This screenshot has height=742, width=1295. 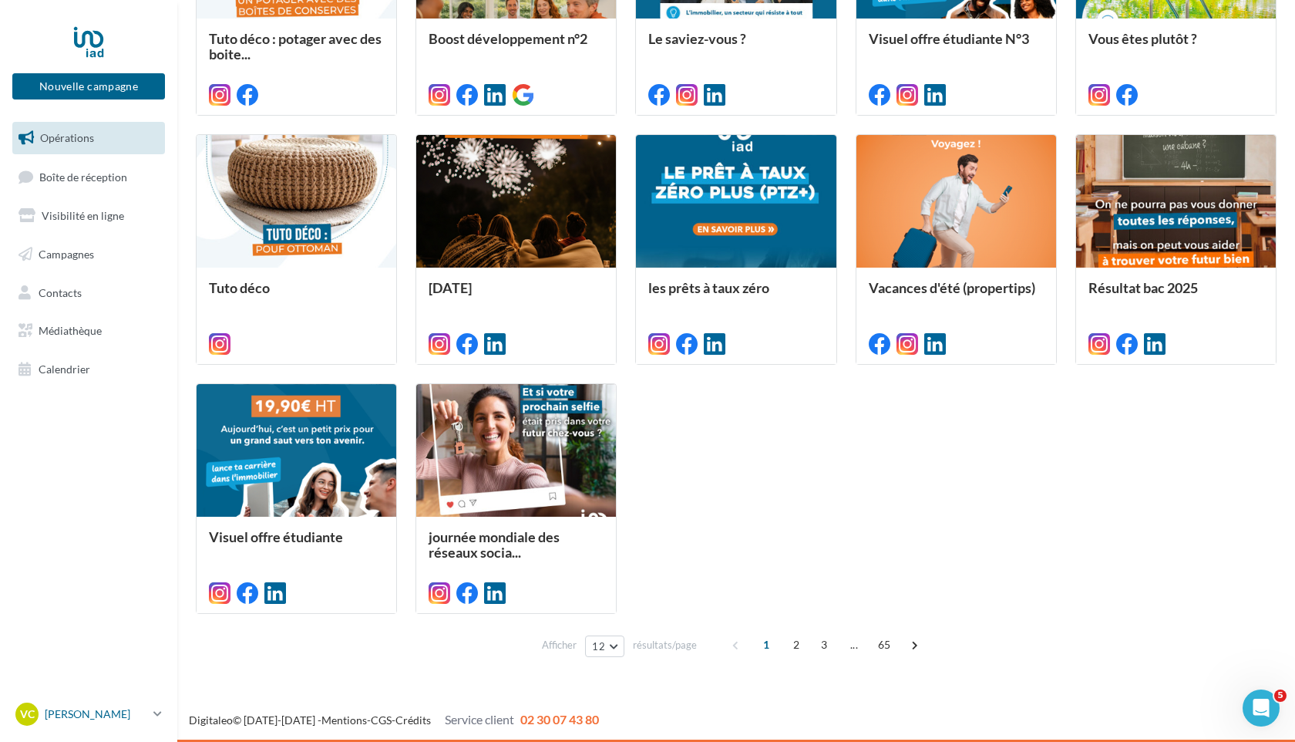 I want to click on span: Résultat bac 2025, so click(x=1144, y=288).